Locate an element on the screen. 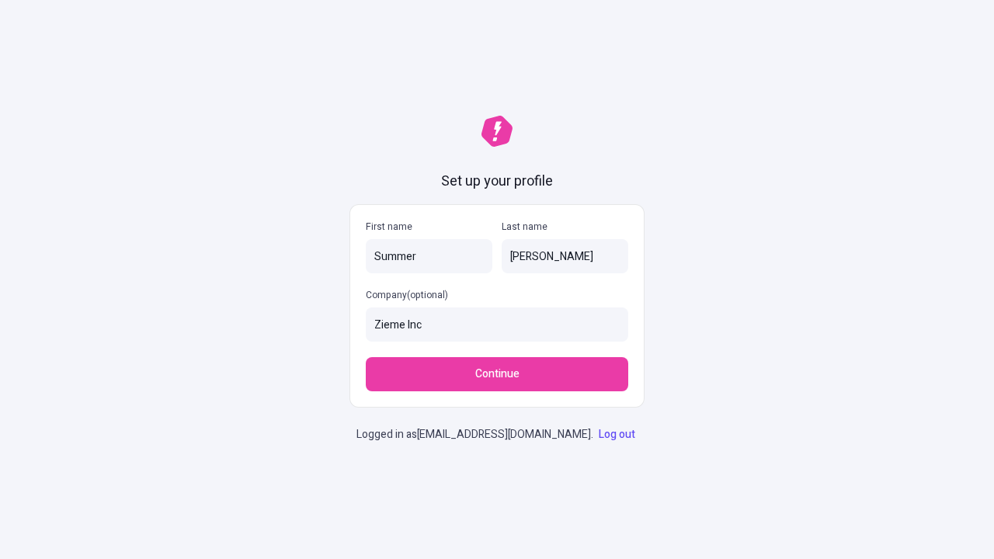 This screenshot has width=994, height=559. span: Continue is located at coordinates (497, 374).